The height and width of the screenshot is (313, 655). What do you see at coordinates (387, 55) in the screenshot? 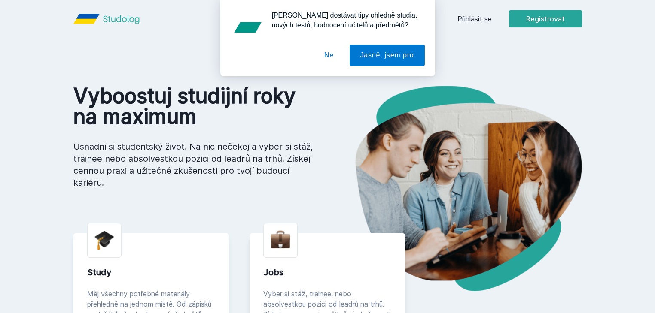
I see `button: Jasně, jsem pro` at bounding box center [387, 55].